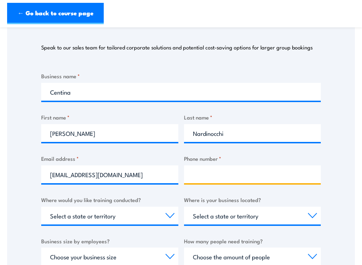 The width and height of the screenshot is (362, 265). Describe the element at coordinates (110, 158) in the screenshot. I see `label: Email address` at that location.